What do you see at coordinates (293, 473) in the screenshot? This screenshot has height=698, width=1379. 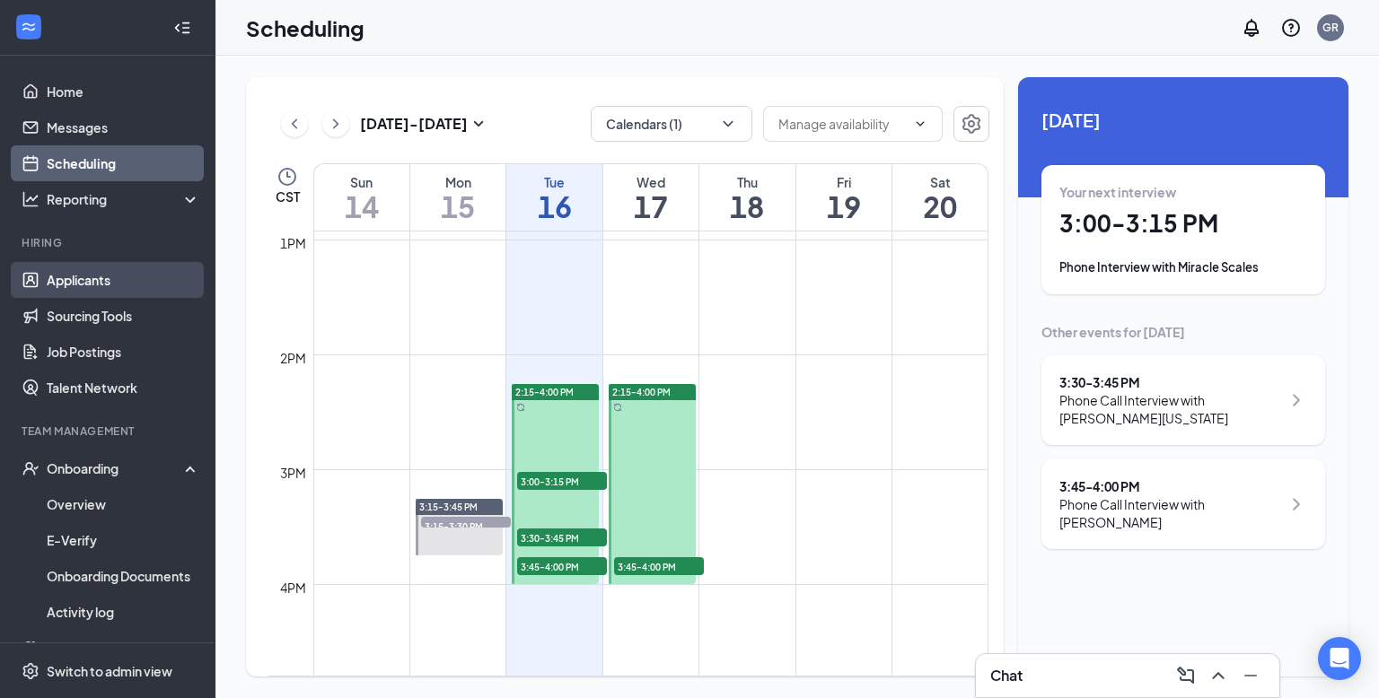 I see `div: 3pm` at bounding box center [293, 473].